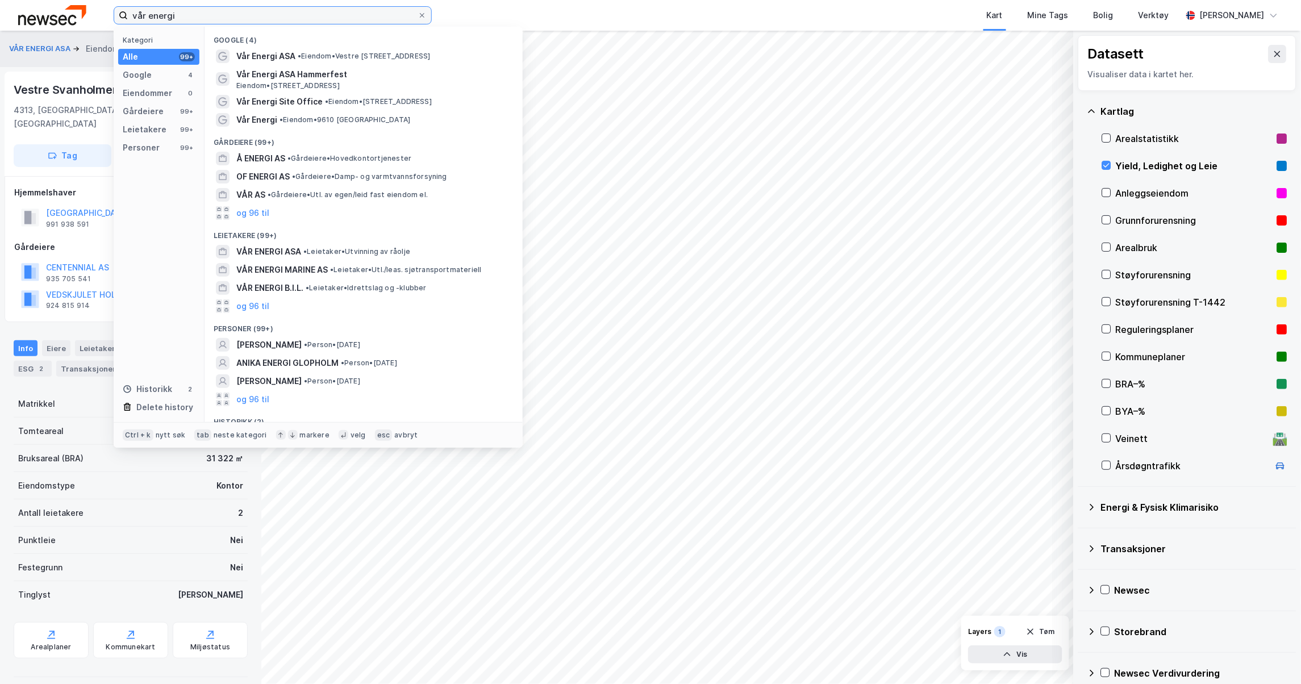 This screenshot has width=1301, height=684. Describe the element at coordinates (279, 102) in the screenshot. I see `span: Vår Energi Site Office` at that location.